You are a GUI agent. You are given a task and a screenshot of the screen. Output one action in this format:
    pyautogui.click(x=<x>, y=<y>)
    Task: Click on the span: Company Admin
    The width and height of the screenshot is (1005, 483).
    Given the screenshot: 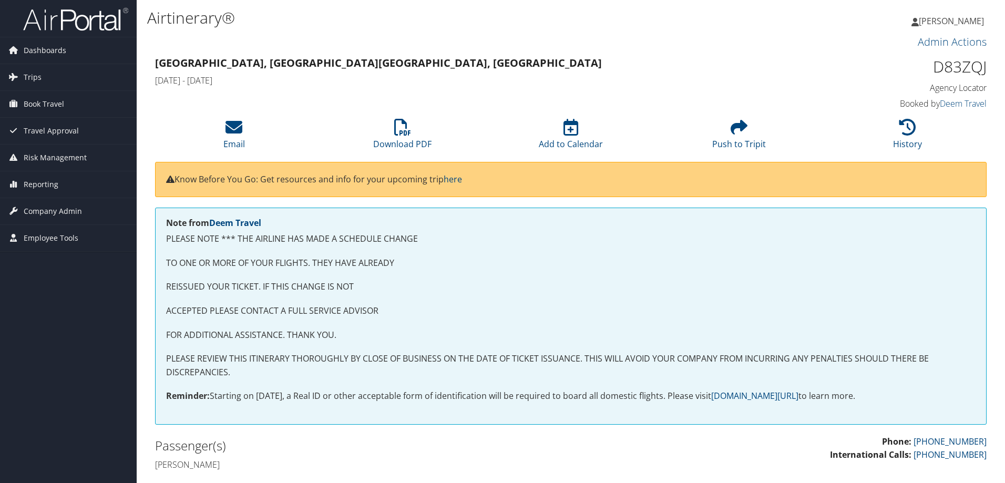 What is the action you would take?
    pyautogui.click(x=53, y=211)
    